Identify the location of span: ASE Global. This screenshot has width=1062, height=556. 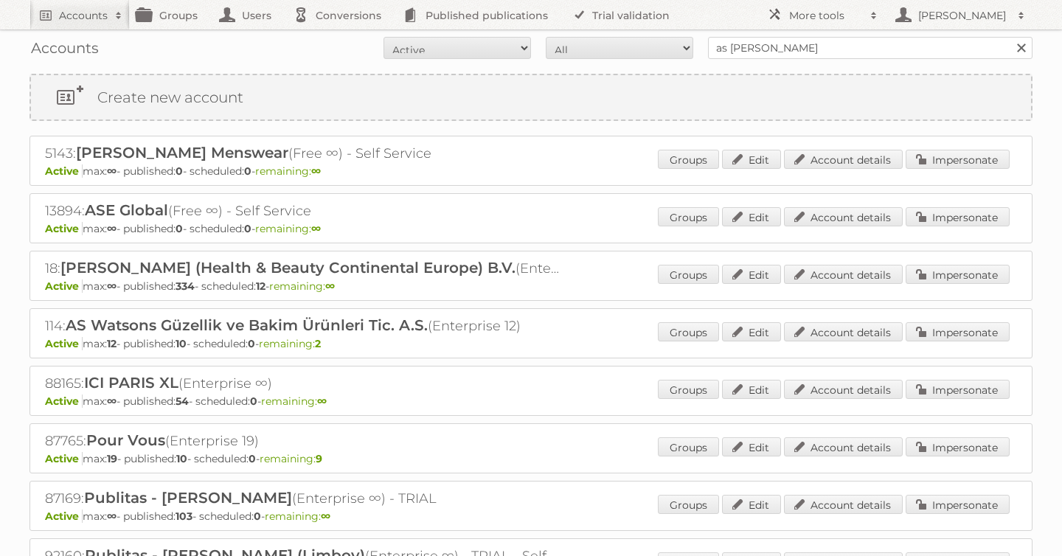
(126, 210).